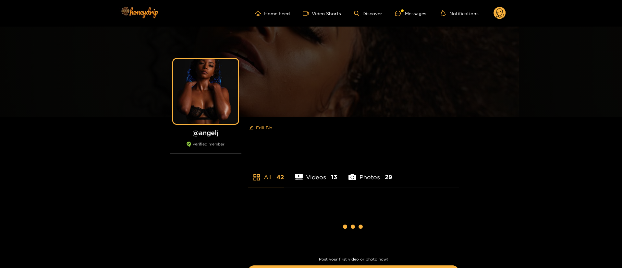 This screenshot has width=622, height=268. I want to click on h1: @ angelj, so click(206, 133).